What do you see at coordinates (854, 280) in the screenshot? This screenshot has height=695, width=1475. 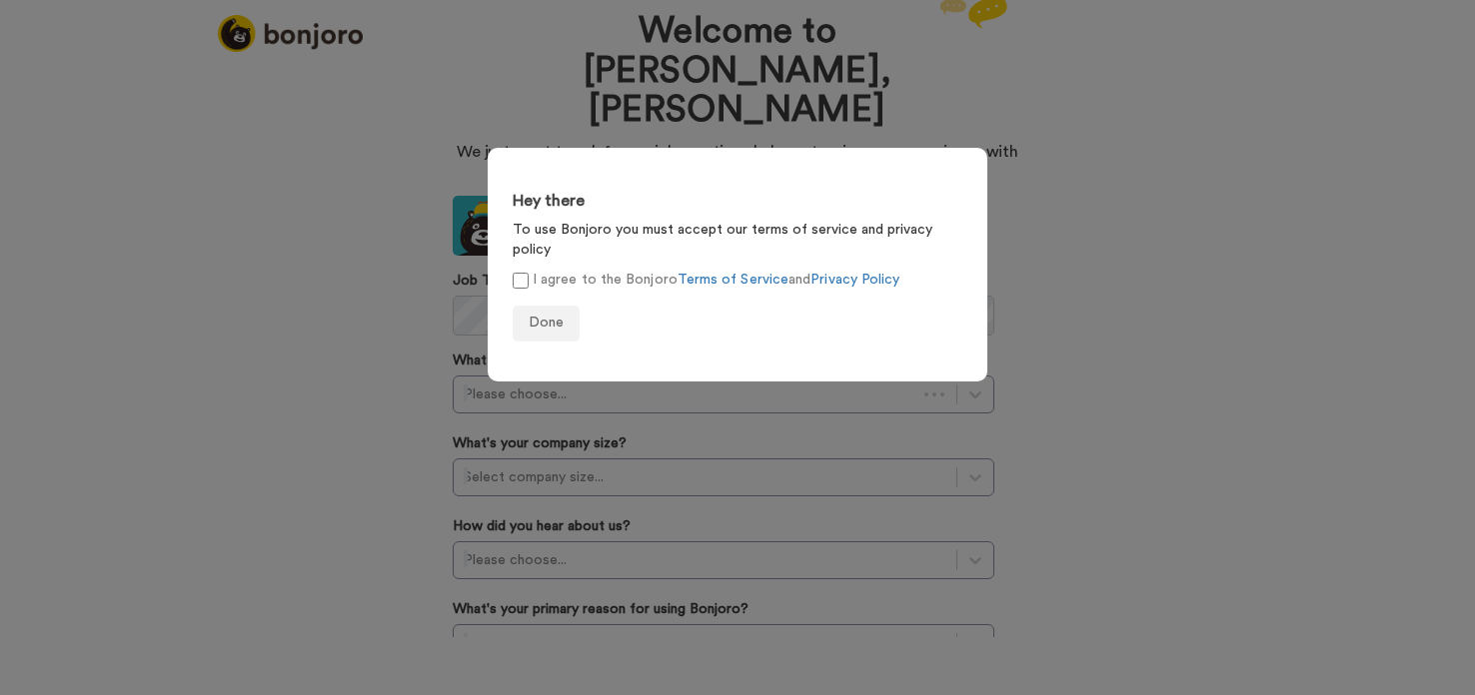 I see `a: Privacy Policy` at bounding box center [854, 280].